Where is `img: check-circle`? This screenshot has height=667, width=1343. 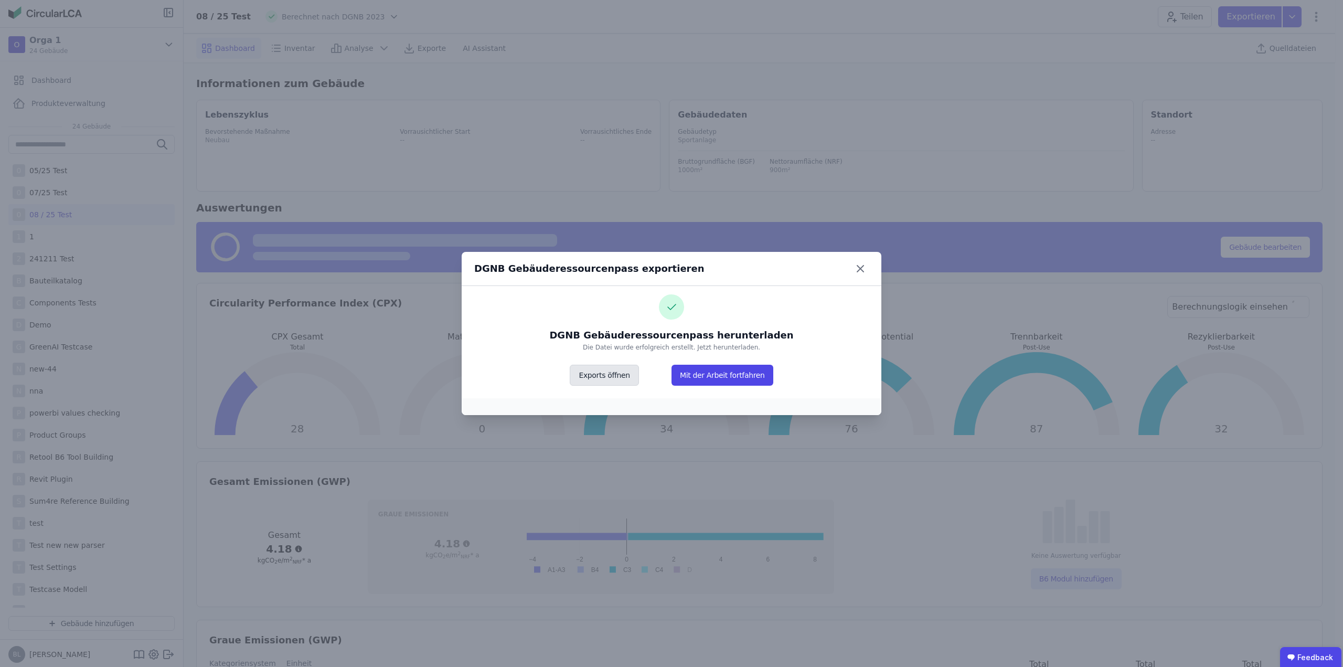
img: check-circle is located at coordinates (671, 307).